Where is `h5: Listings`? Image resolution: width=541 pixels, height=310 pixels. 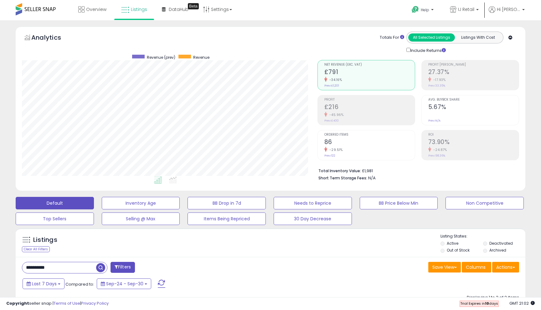
h5: Listings is located at coordinates (45, 240).